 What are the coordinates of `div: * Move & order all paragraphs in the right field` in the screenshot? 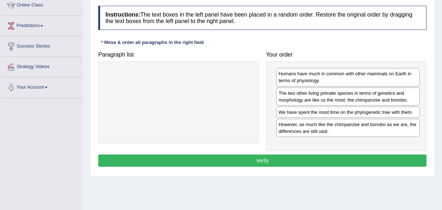 It's located at (152, 42).